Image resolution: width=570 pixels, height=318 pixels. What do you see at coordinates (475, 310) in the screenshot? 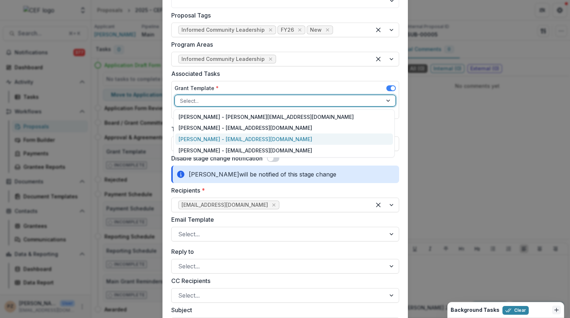
I see `h2: Background Tasks` at bounding box center [475, 310].